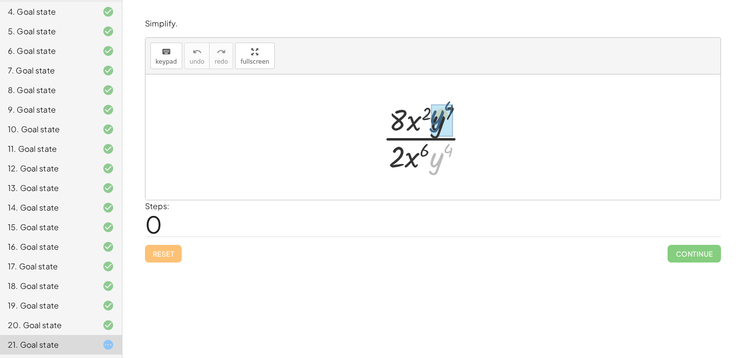  I want to click on div: 13. Goal state, so click(47, 188).